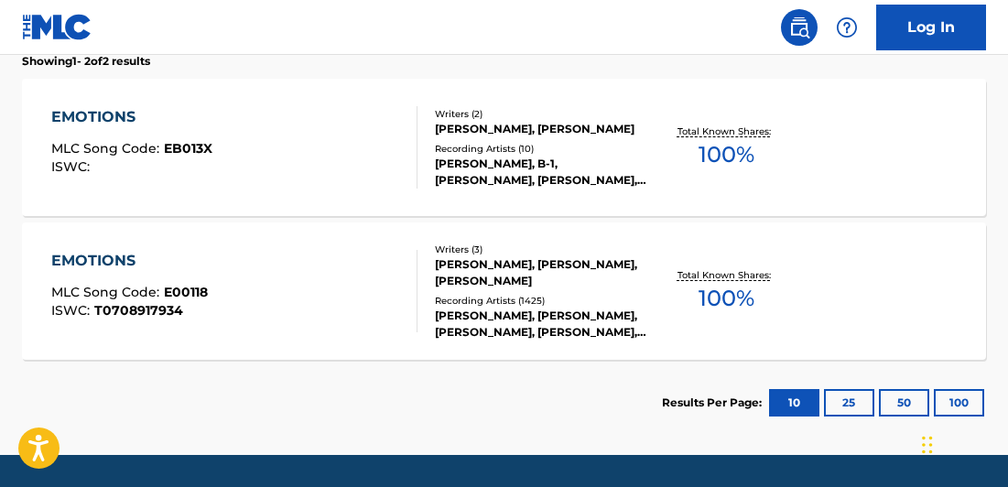 The height and width of the screenshot is (487, 1008). Describe the element at coordinates (138, 310) in the screenshot. I see `span: T0708917934` at that location.